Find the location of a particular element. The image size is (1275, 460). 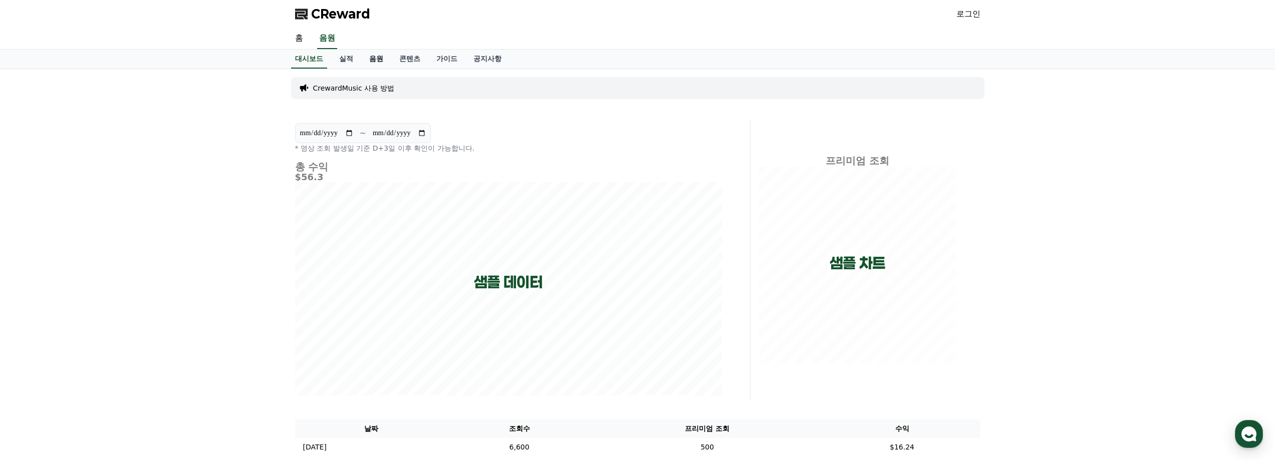

span: 대화 is located at coordinates (98, 337).